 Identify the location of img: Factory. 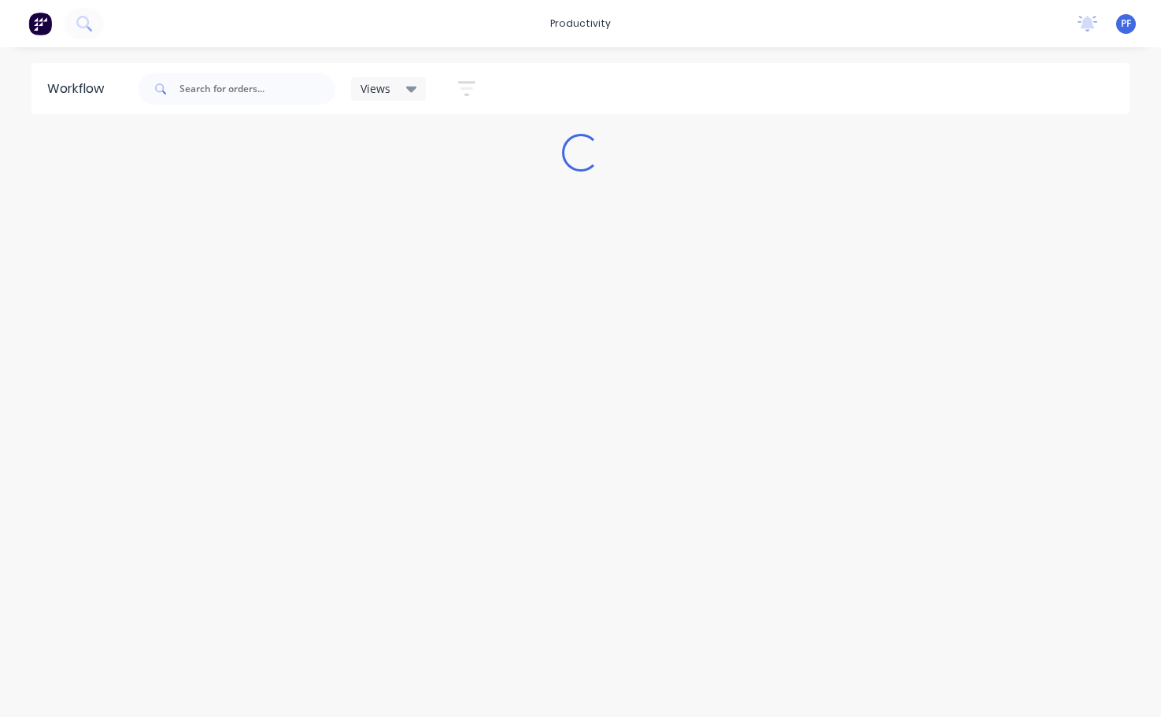
(40, 24).